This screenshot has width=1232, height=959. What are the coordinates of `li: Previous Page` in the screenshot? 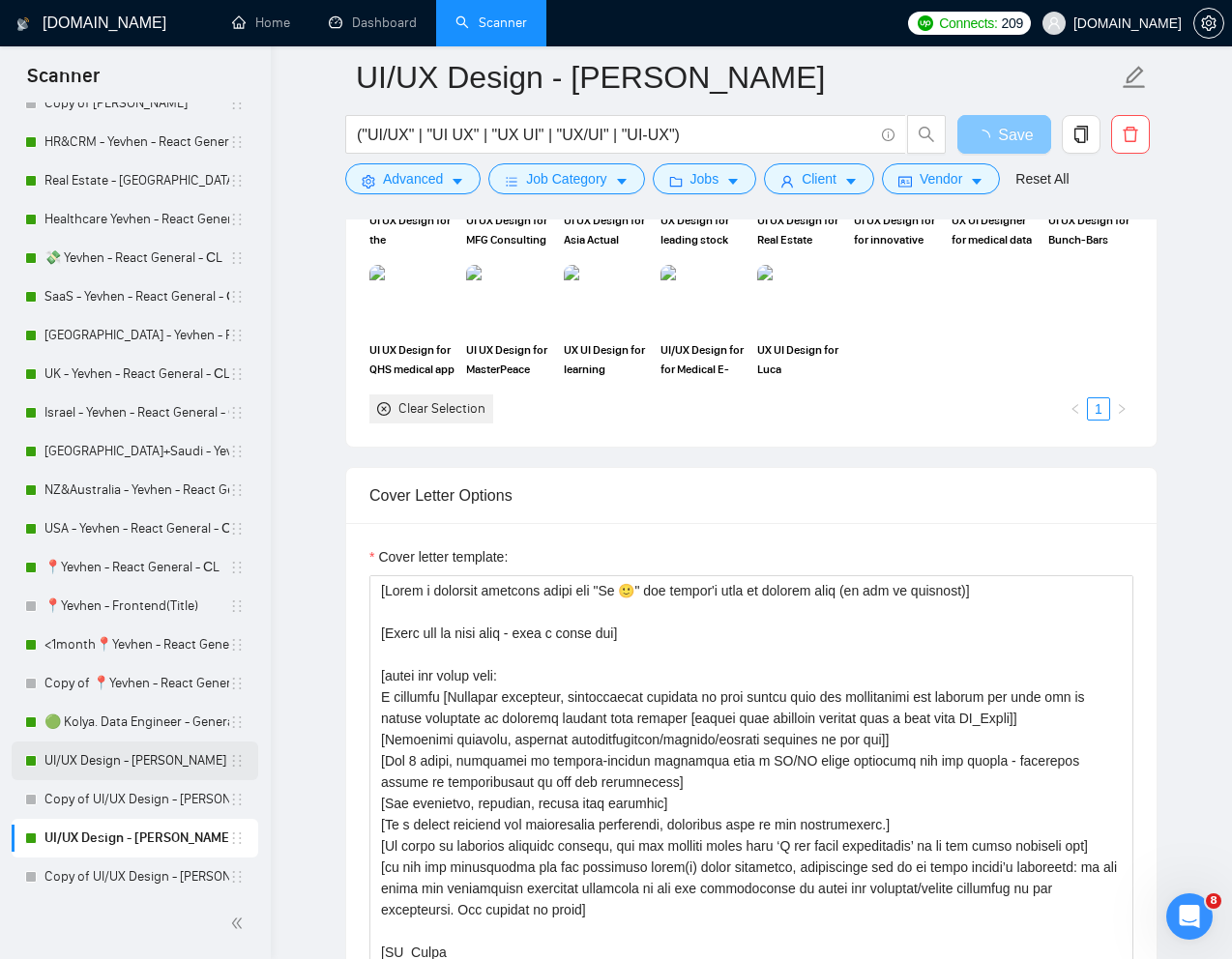 It's located at (1075, 409).